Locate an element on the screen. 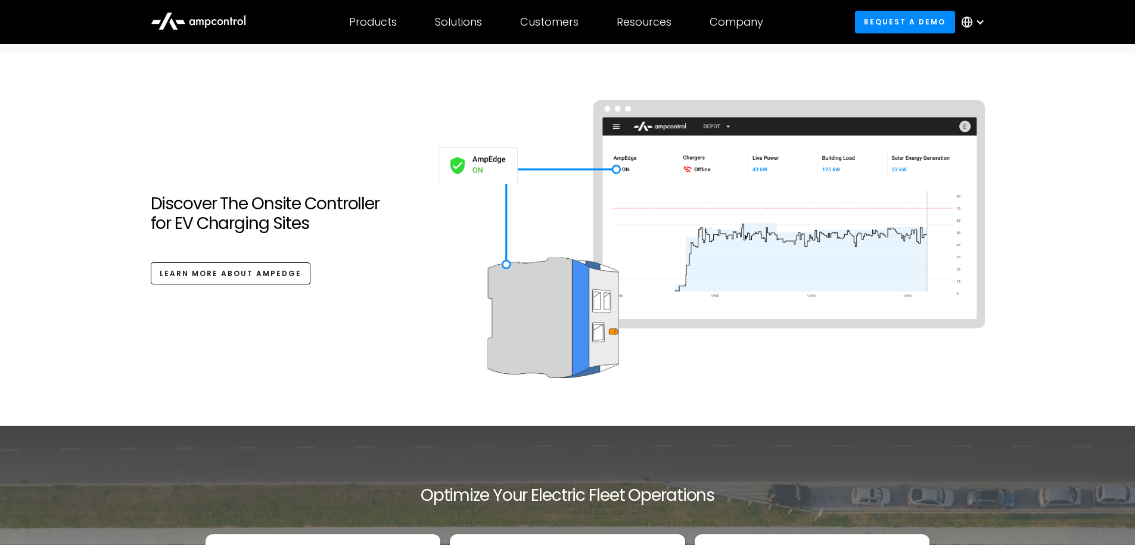 The height and width of the screenshot is (545, 1135). div: Company is located at coordinates (737, 22).